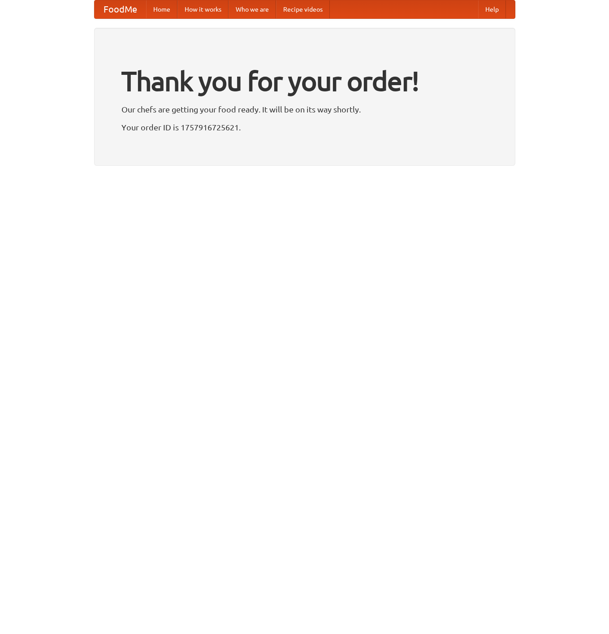  Describe the element at coordinates (305, 127) in the screenshot. I see `p: Your order ID is 1757916725621.` at that location.